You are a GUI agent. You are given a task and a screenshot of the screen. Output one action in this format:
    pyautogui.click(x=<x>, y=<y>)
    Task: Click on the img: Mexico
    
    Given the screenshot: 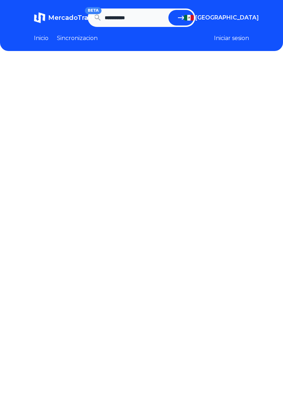 What is the action you would take?
    pyautogui.click(x=189, y=18)
    